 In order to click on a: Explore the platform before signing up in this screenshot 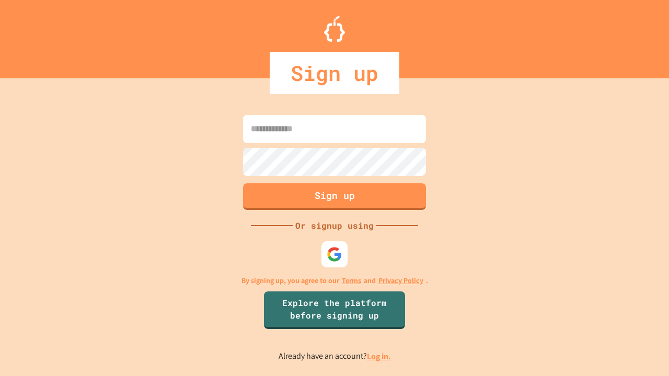, I will do `click(335, 311)`.